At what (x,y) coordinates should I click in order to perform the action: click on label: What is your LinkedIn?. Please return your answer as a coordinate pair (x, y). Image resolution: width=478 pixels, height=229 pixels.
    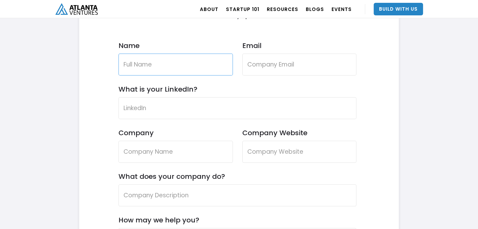
    Looking at the image, I should click on (158, 89).